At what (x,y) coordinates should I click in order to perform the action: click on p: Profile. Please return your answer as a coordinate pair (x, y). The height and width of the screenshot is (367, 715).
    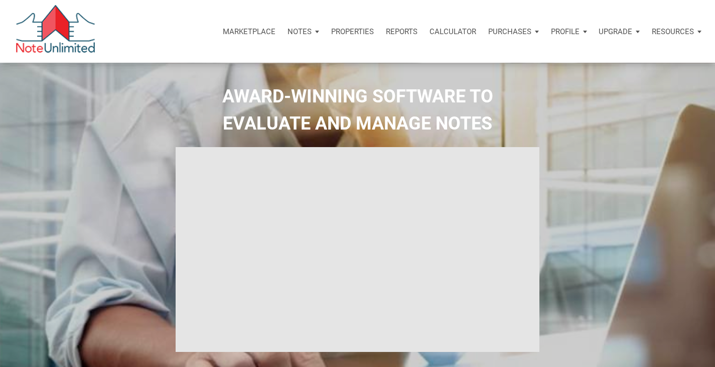
    Looking at the image, I should click on (565, 32).